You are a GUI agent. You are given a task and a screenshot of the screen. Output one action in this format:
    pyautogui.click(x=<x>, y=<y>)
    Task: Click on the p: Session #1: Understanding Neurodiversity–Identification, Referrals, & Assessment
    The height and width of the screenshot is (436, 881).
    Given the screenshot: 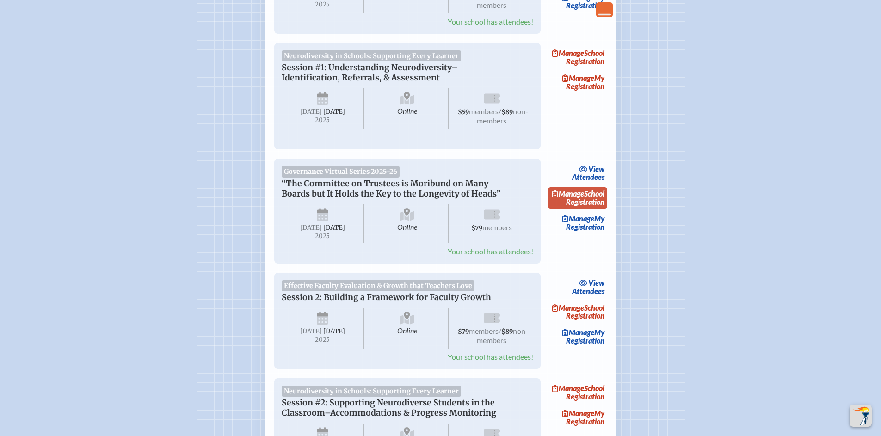 What is the action you would take?
    pyautogui.click(x=398, y=73)
    